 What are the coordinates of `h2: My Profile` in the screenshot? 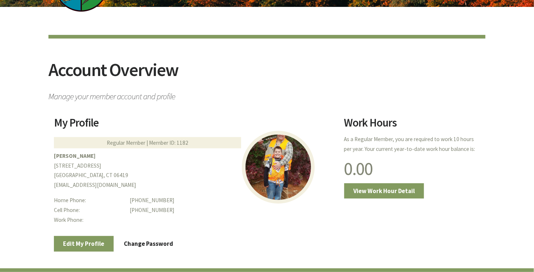 It's located at (195, 126).